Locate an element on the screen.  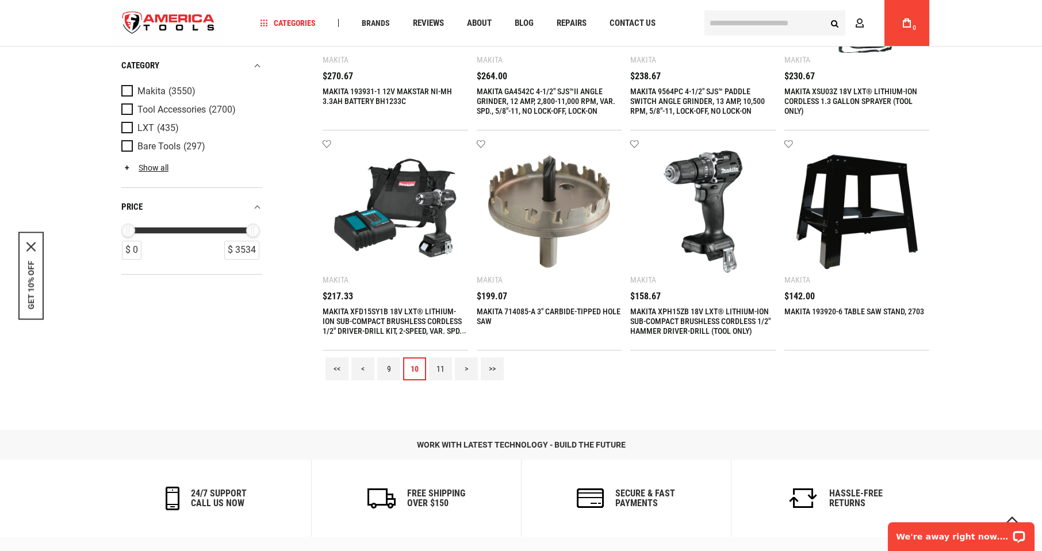
span: Repairs is located at coordinates (571, 23).